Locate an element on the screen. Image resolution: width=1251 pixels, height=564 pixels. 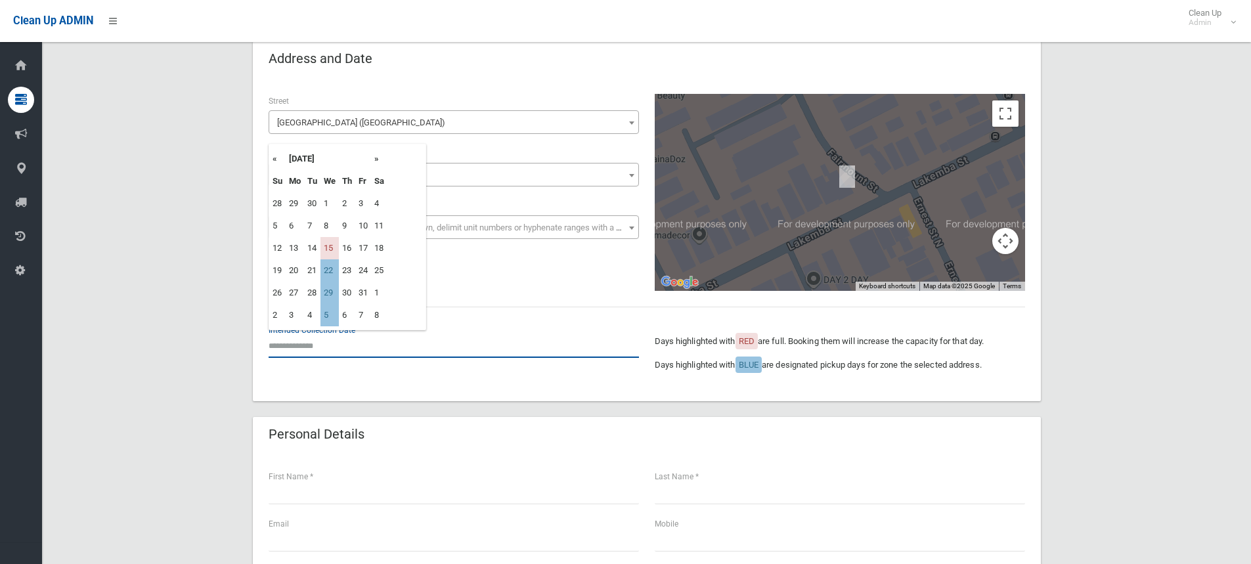
th: Sa is located at coordinates (379, 181).